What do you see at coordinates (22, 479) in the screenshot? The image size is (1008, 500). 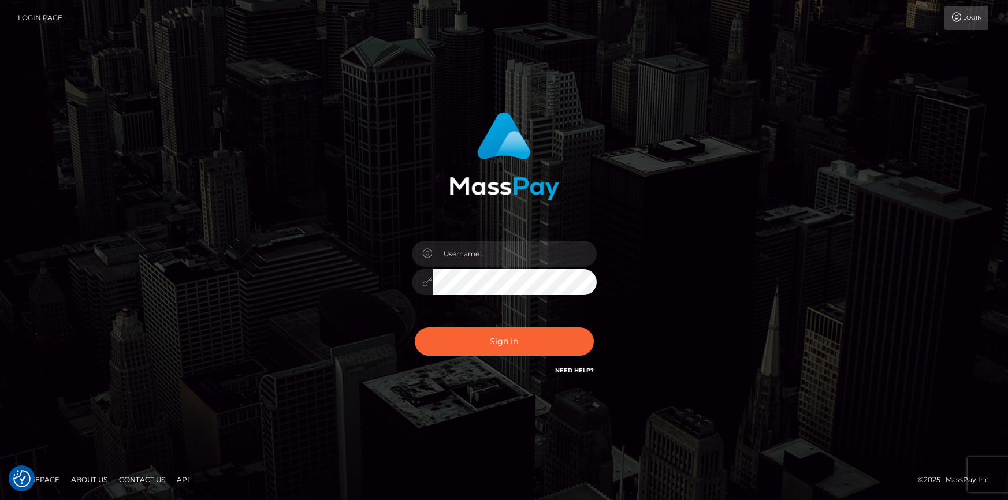 I see `img: Revisit consent button` at bounding box center [22, 479].